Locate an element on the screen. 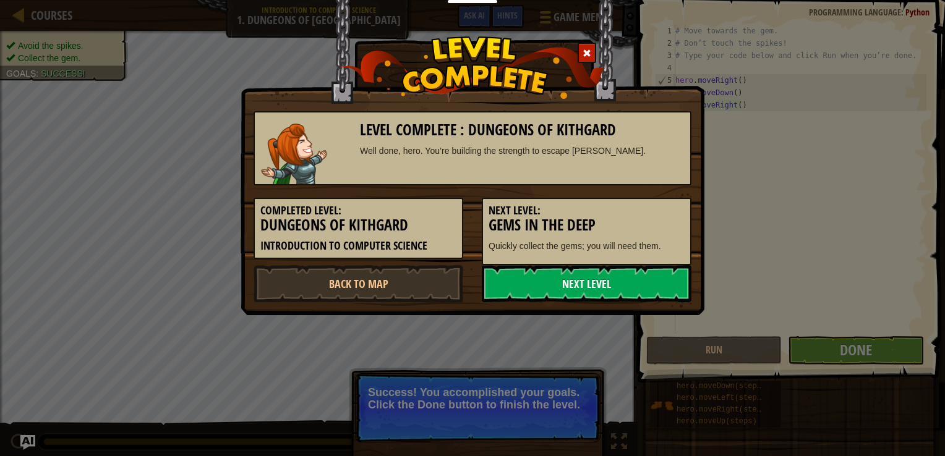 The width and height of the screenshot is (945, 456). h3: Level Complete : Dungeons of Kithgard is located at coordinates (522, 130).